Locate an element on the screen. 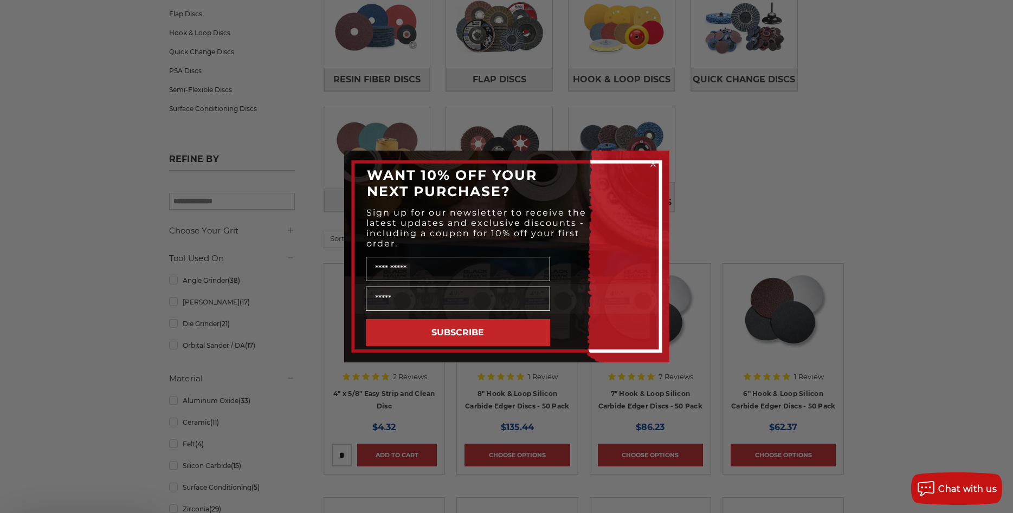 This screenshot has width=1013, height=513. span: Chat with us is located at coordinates (968, 489).